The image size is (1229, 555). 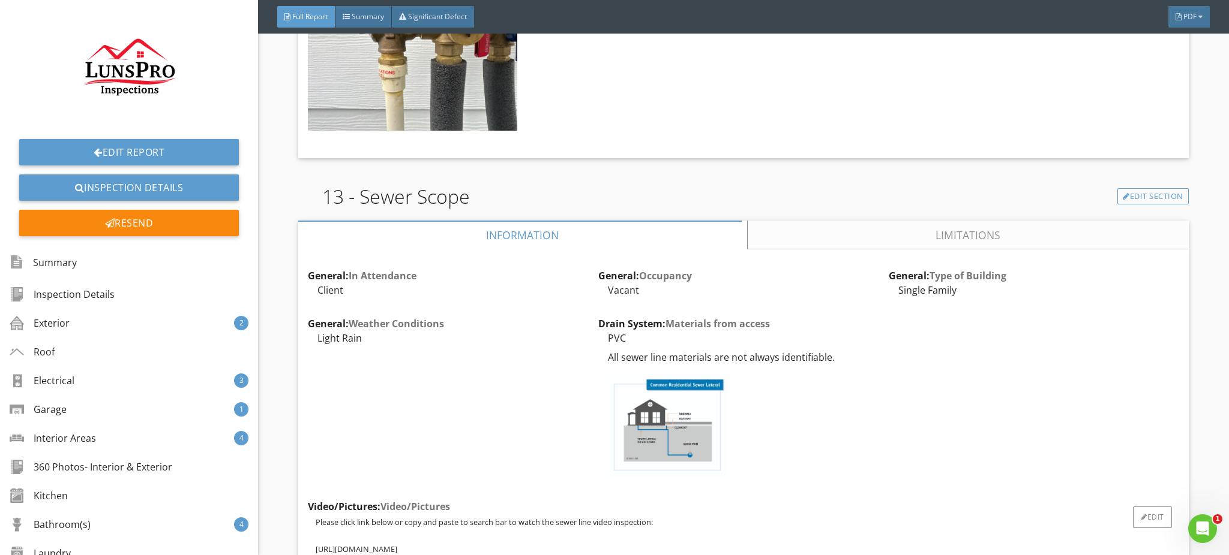 What do you see at coordinates (396, 324) in the screenshot?
I see `span: Weather Conditions` at bounding box center [396, 324].